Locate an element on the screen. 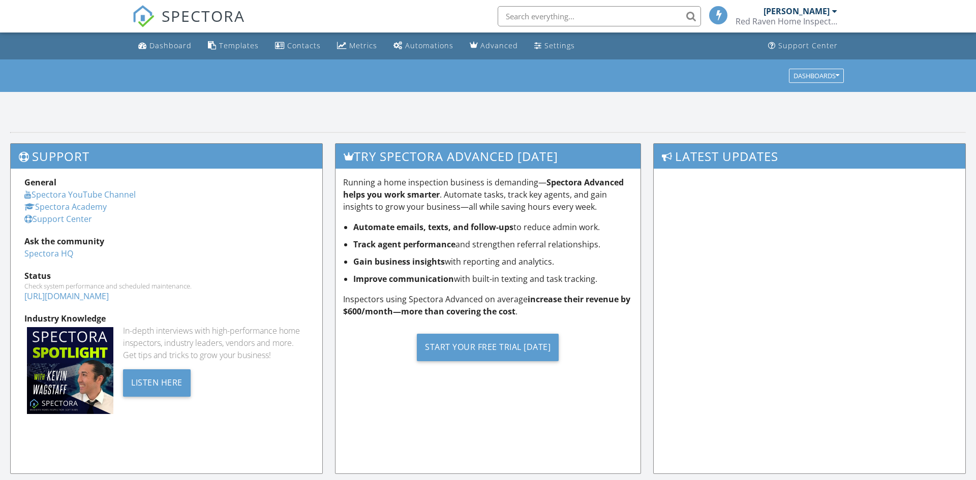  li: with reporting and analytics. is located at coordinates (493, 262).